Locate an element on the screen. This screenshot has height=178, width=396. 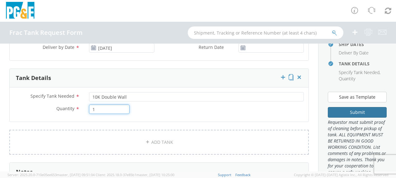
h4: Tank Details is located at coordinates (362, 63).